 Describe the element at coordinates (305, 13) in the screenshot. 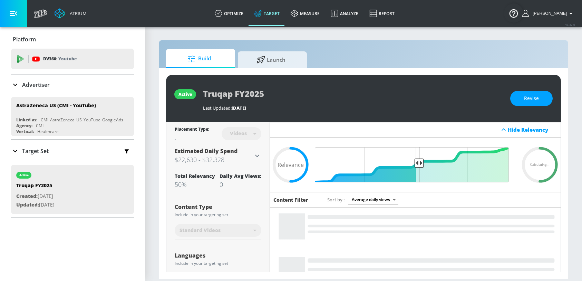

I see `a: measure` at that location.